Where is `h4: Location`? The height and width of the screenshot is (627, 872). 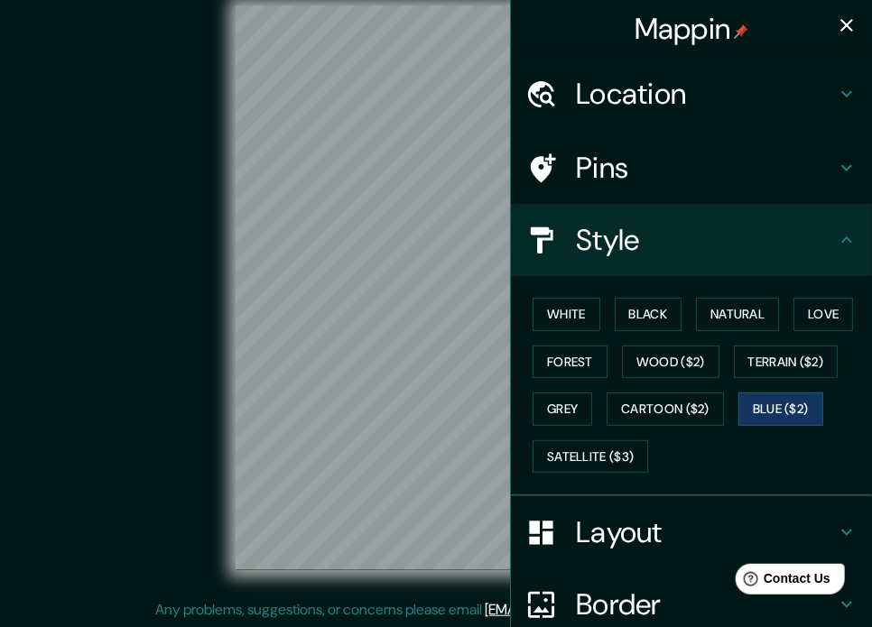
h4: Location is located at coordinates (706, 94).